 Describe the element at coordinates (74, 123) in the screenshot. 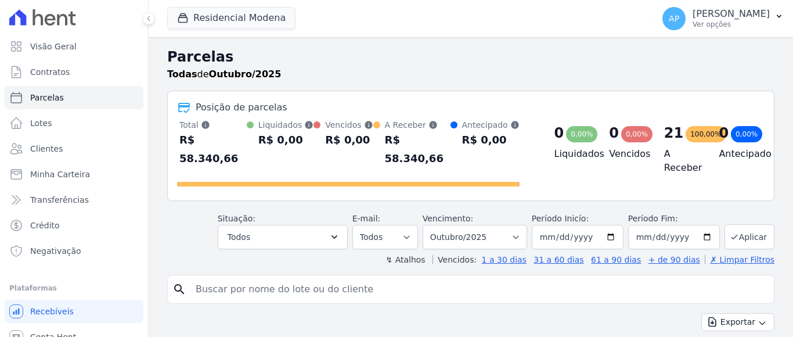

I see `a: Lotes` at that location.